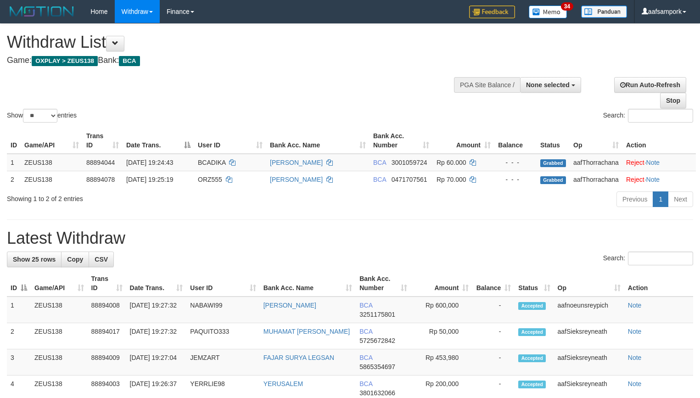  Describe the element at coordinates (283, 384) in the screenshot. I see `a: YERUSALEM` at that location.